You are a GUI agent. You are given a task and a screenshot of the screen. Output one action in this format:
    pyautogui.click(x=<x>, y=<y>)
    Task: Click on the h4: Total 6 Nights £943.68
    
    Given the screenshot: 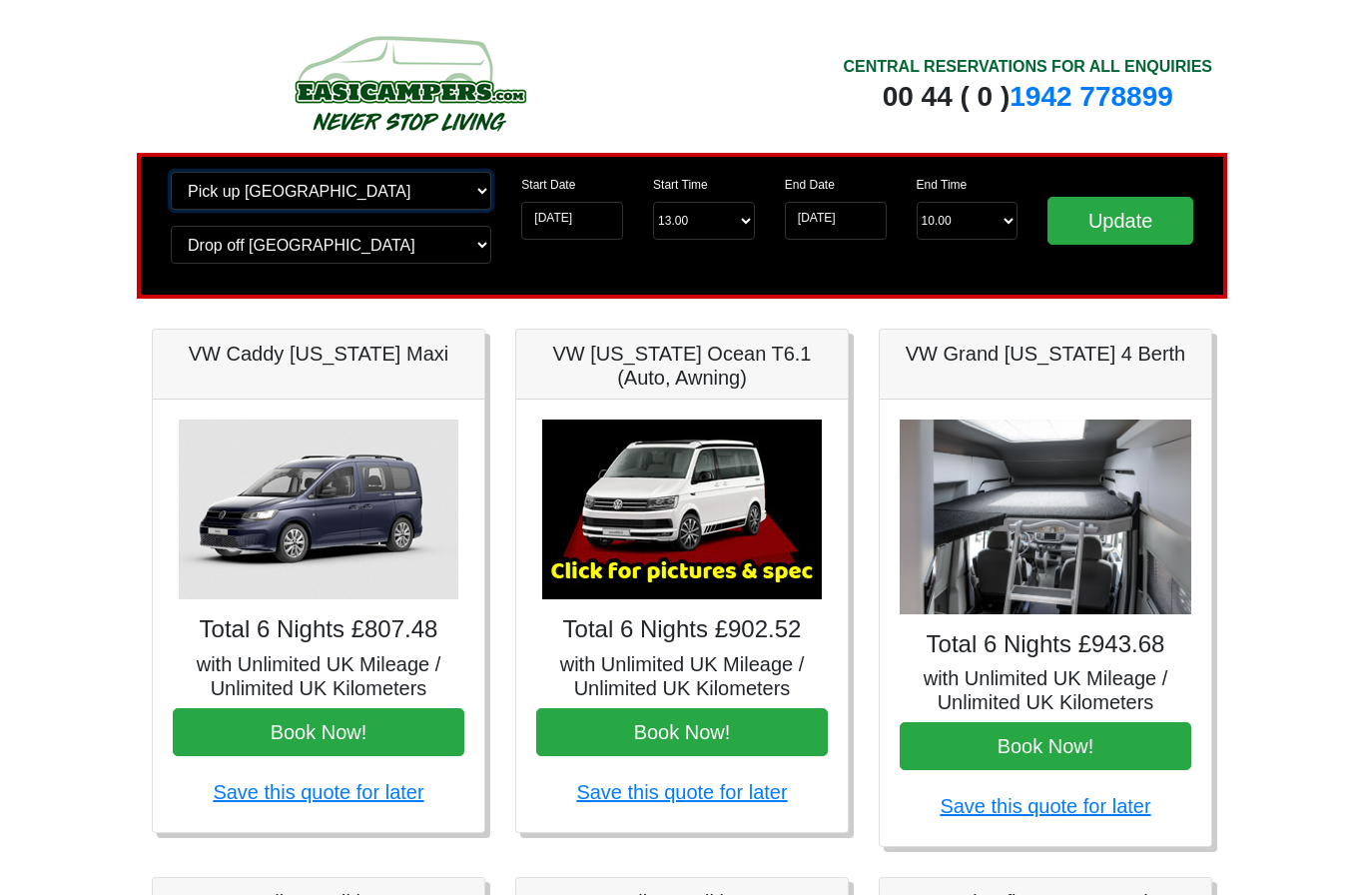 What is the action you would take?
    pyautogui.click(x=1046, y=644)
    